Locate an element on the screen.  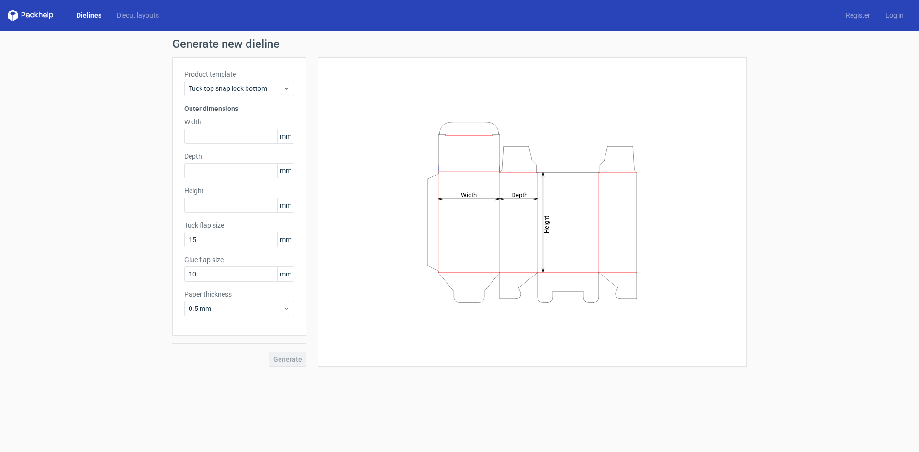
a: Dielines is located at coordinates (89, 15).